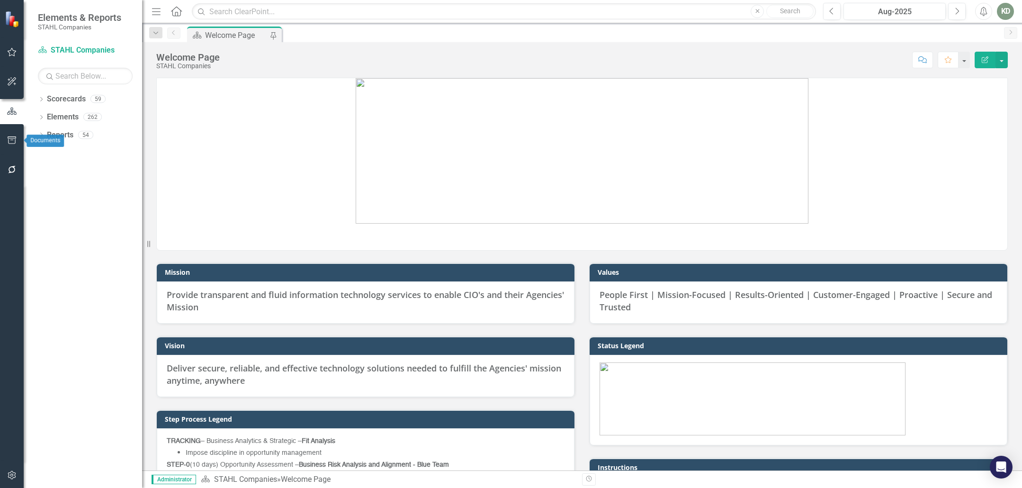  Describe the element at coordinates (80, 18) in the screenshot. I see `span: Elements & Reports` at that location.